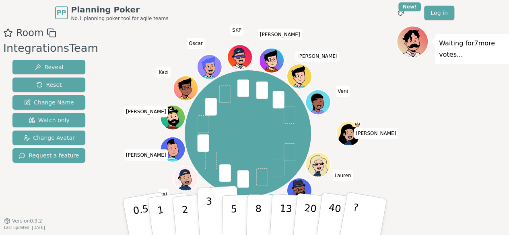  Describe the element at coordinates (400, 13) in the screenshot. I see `button: New!` at that location.